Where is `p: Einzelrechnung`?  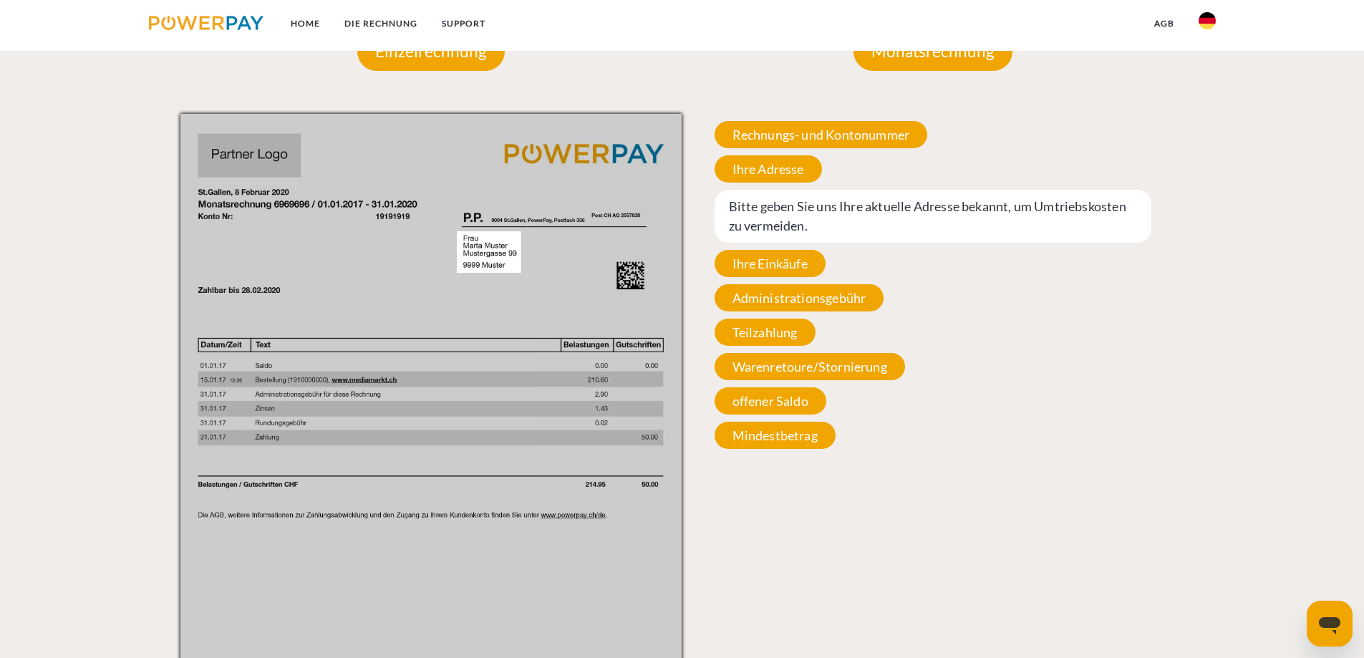 p: Einzelrechnung is located at coordinates (431, 52).